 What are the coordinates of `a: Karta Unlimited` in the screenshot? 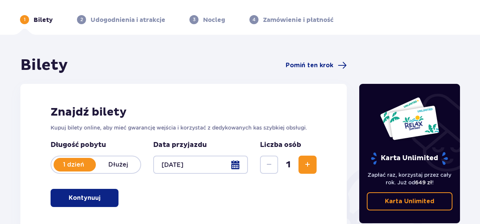 It's located at (409, 201).